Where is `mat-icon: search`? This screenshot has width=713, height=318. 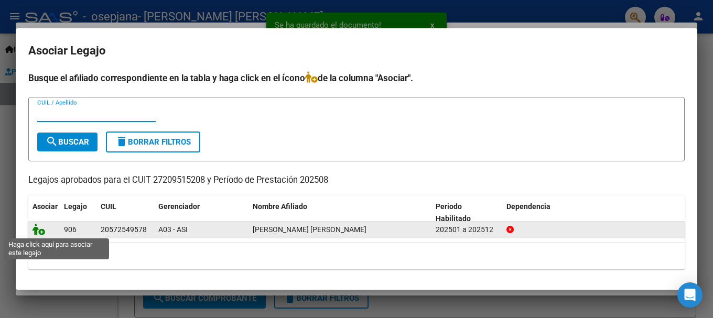 mat-icon: search is located at coordinates (52, 141).